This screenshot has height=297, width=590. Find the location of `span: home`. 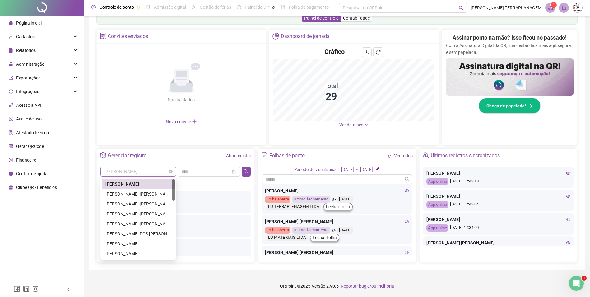

span: home is located at coordinates (11, 23).